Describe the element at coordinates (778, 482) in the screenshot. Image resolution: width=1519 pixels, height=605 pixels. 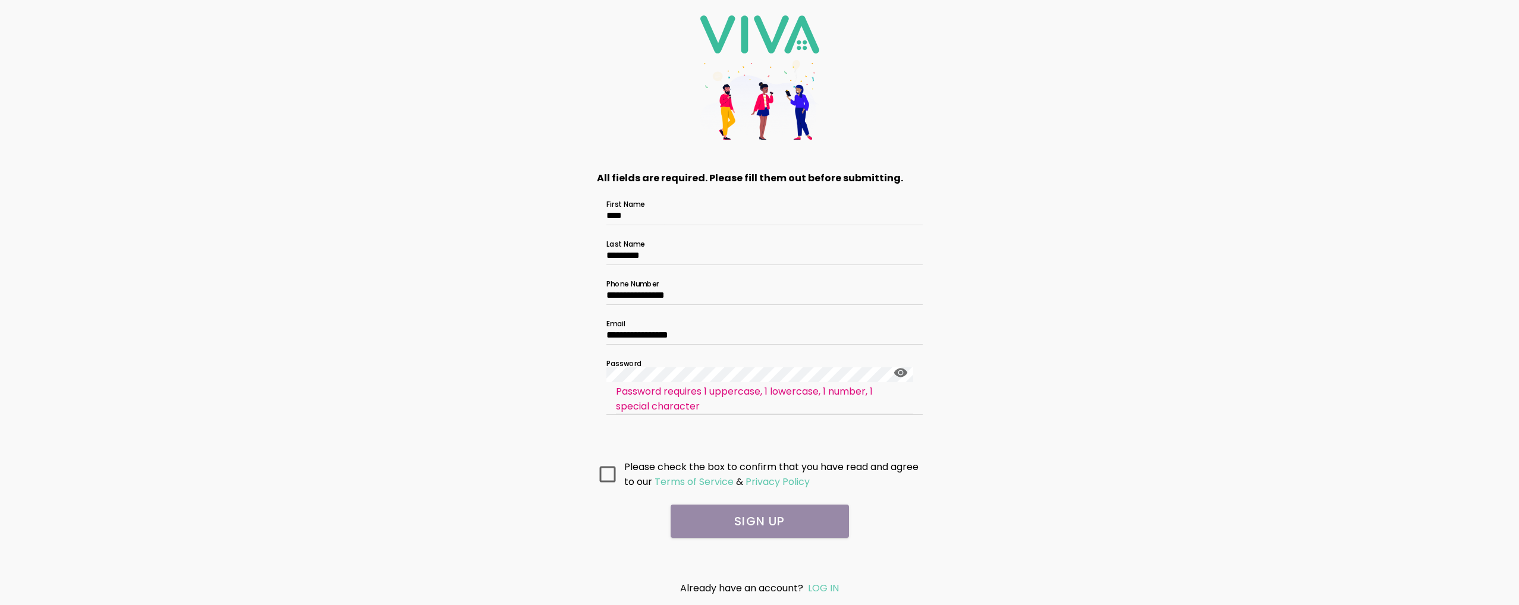
I see `ion-text: Privacy Policy` at that location.